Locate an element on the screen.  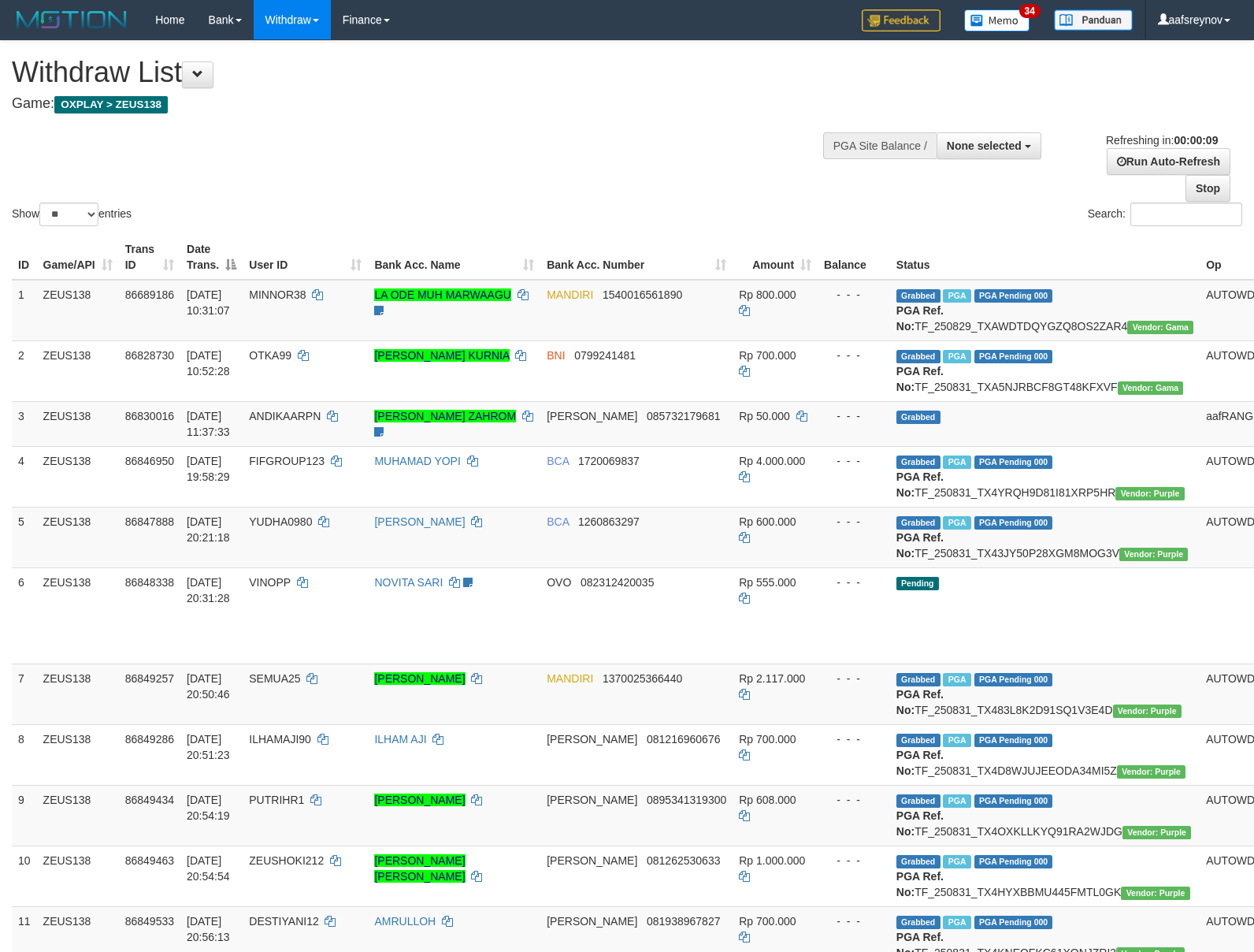
span: 86849434 is located at coordinates (150, 800).